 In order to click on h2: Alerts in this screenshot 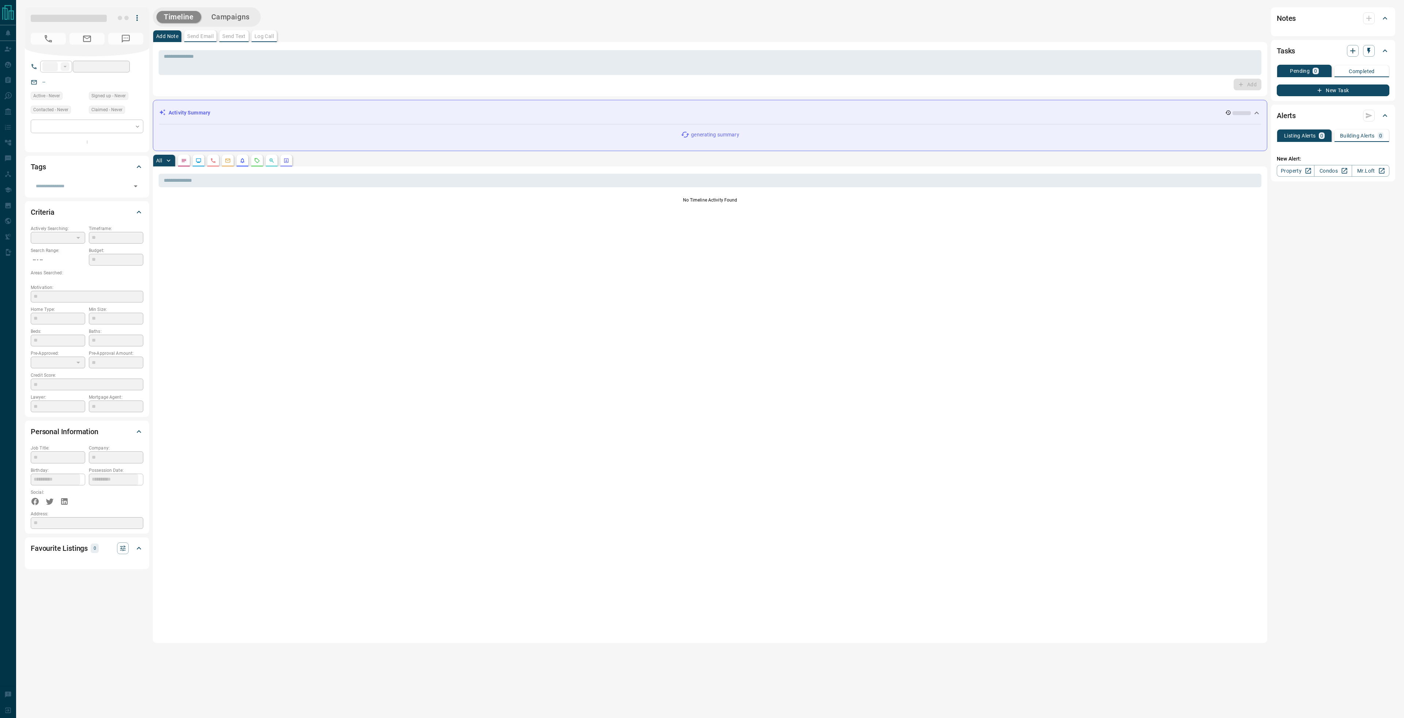, I will do `click(1287, 116)`.